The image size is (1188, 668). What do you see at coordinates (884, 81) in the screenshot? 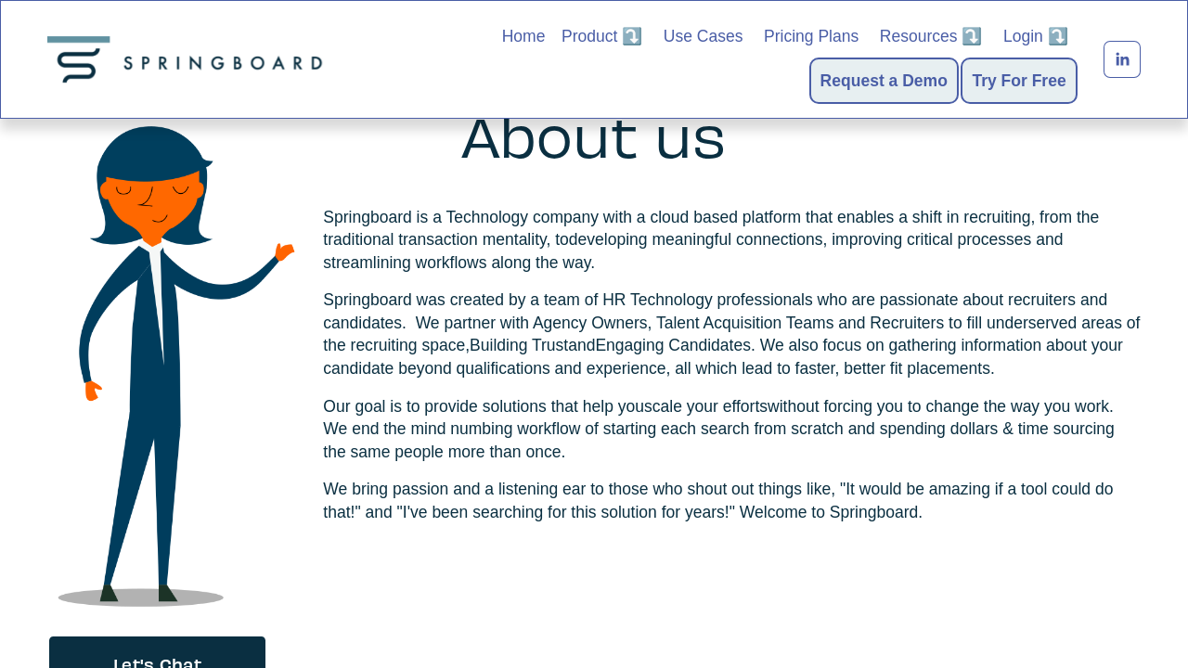
I see `a: Request a Demo` at bounding box center [884, 81].